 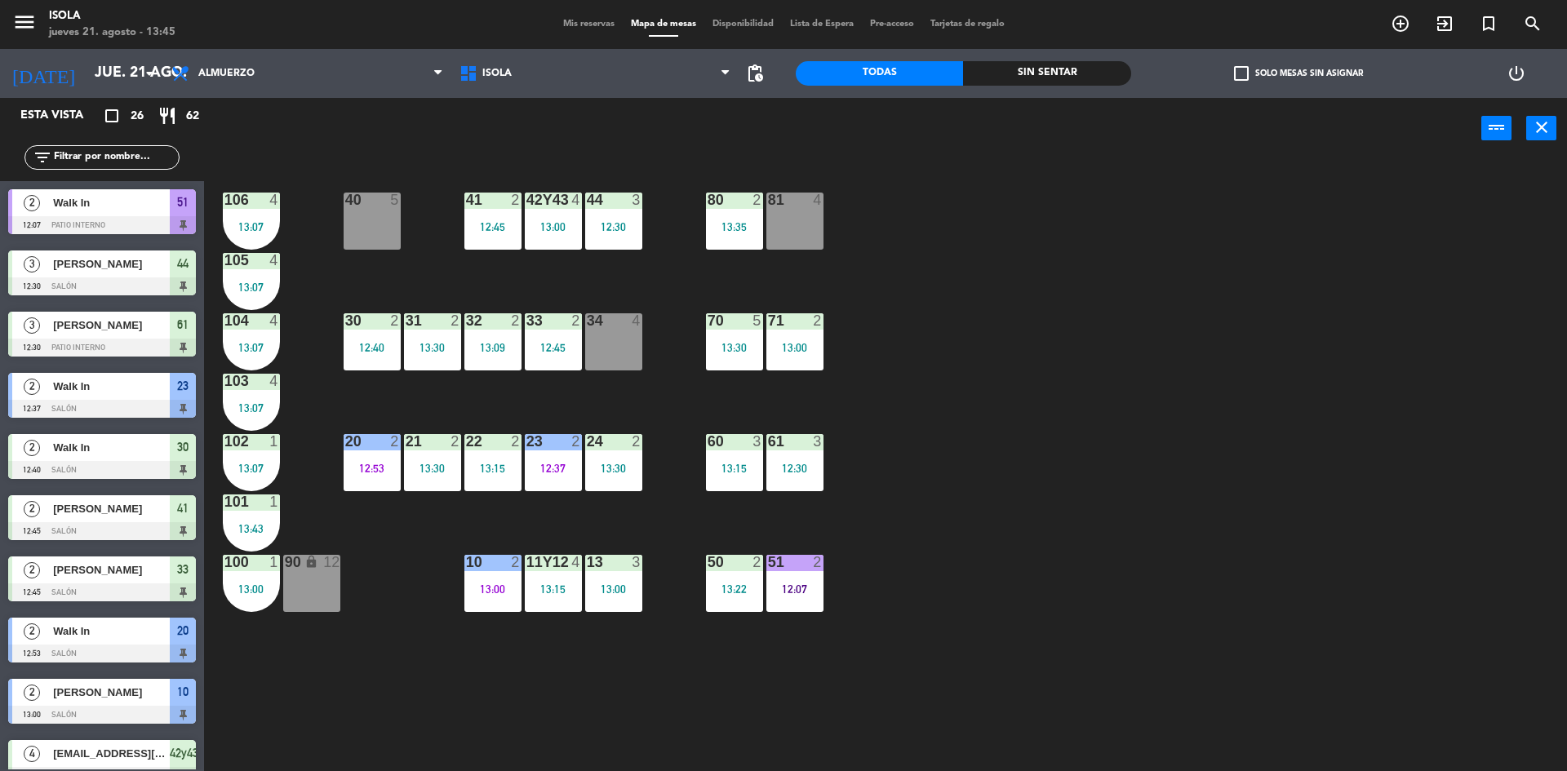 What do you see at coordinates (372, 468) in the screenshot?
I see `div: 12:53` at bounding box center [372, 468].